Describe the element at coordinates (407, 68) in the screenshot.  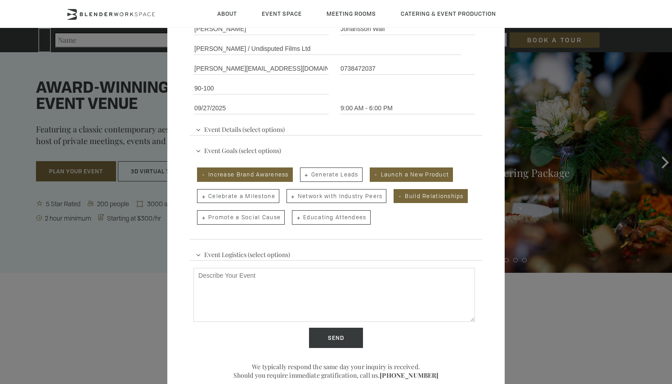
I see `input: Phone Number` at that location.